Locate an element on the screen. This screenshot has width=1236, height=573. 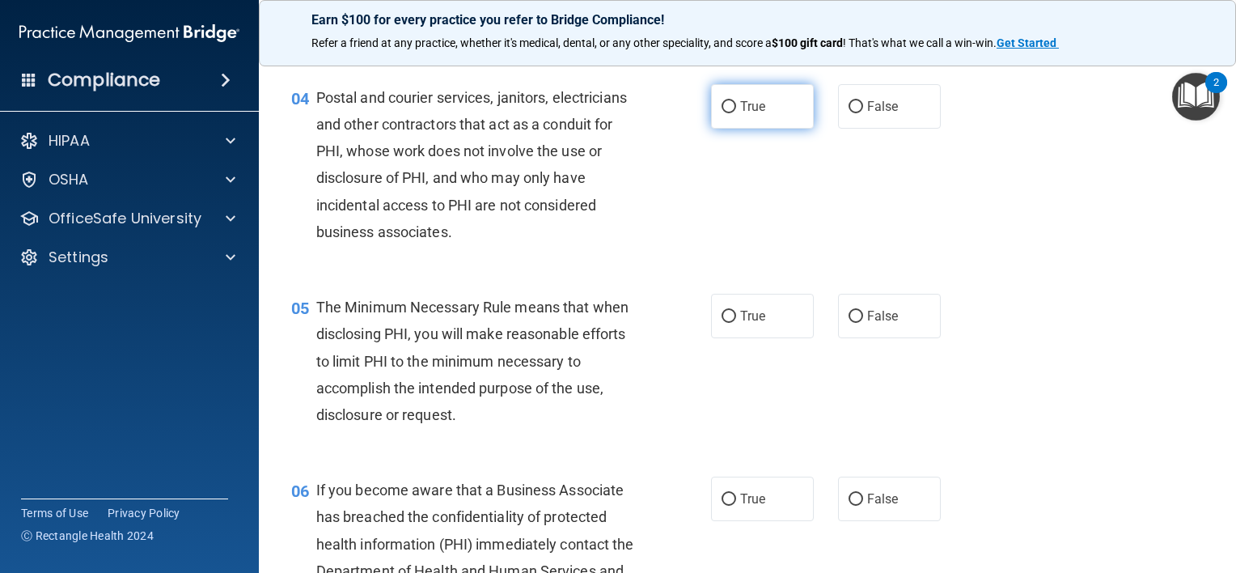
p: OfficeSafe University is located at coordinates (125, 218).